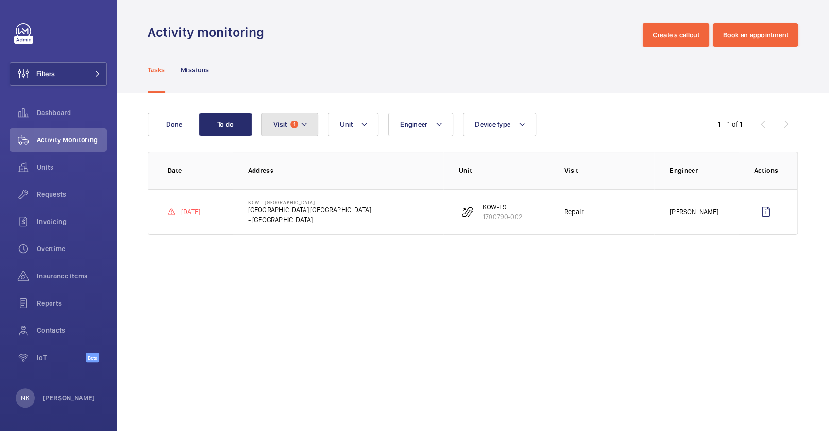  Describe the element at coordinates (195, 70) in the screenshot. I see `p: Missions` at that location.